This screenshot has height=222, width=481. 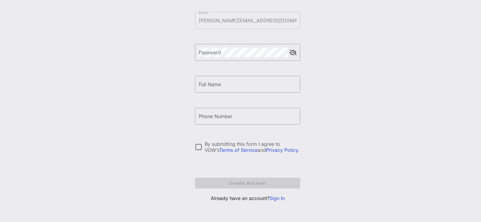 I want to click on button: append icon, so click(x=293, y=53).